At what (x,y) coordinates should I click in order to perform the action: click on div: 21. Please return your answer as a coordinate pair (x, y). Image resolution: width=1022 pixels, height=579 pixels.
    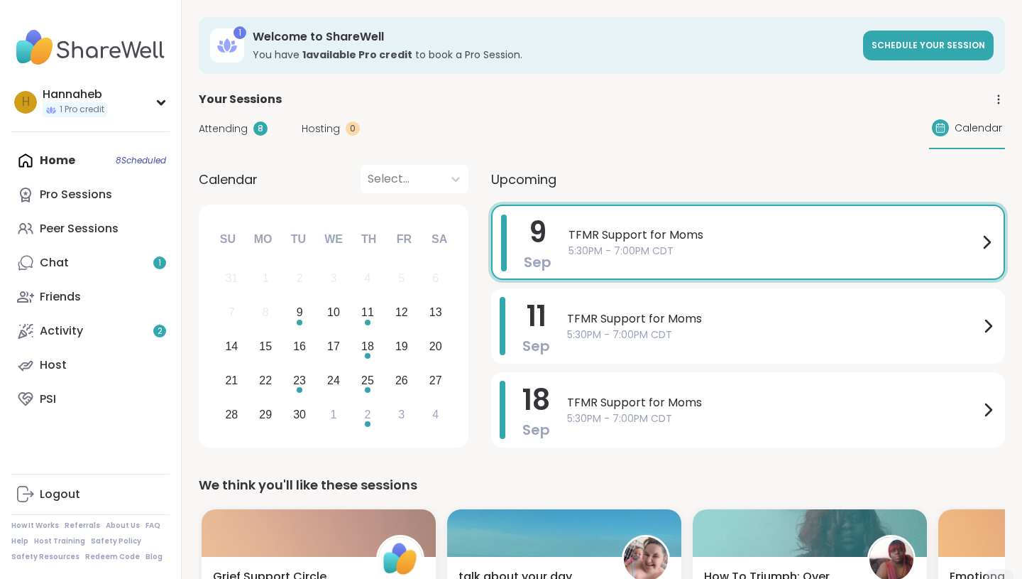
    Looking at the image, I should click on (231, 380).